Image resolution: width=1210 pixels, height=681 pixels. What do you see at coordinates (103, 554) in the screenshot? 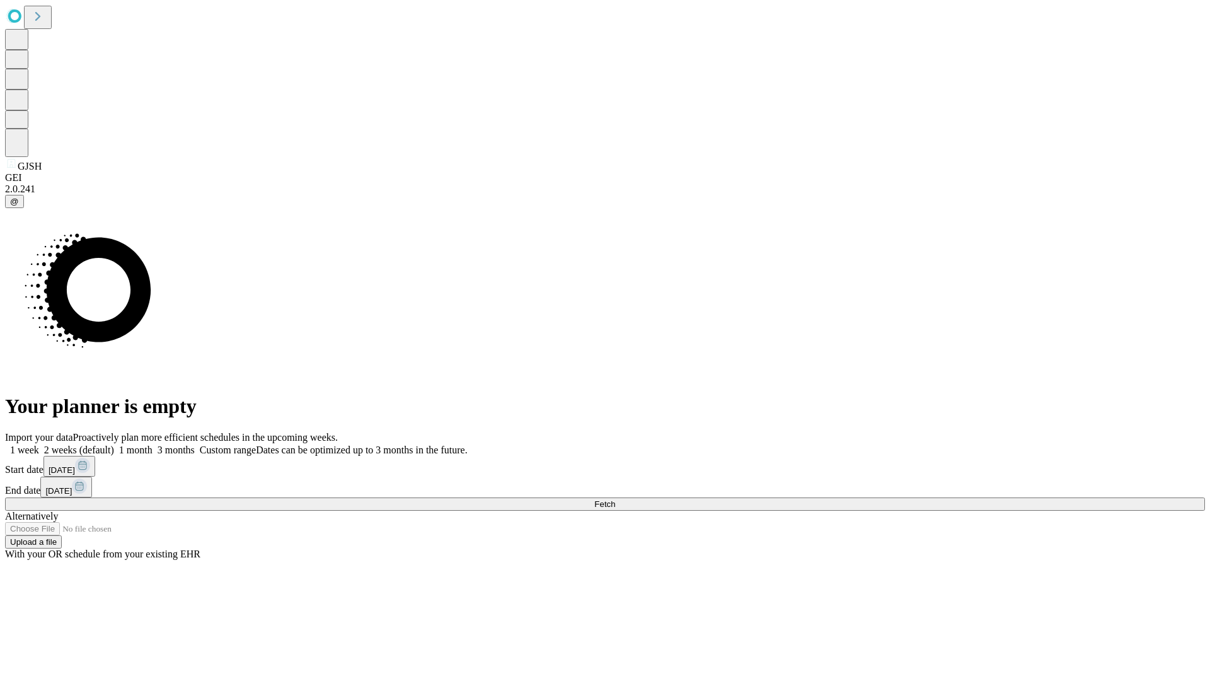
I see `span: With your OR schedule from your existing EHR` at bounding box center [103, 554].